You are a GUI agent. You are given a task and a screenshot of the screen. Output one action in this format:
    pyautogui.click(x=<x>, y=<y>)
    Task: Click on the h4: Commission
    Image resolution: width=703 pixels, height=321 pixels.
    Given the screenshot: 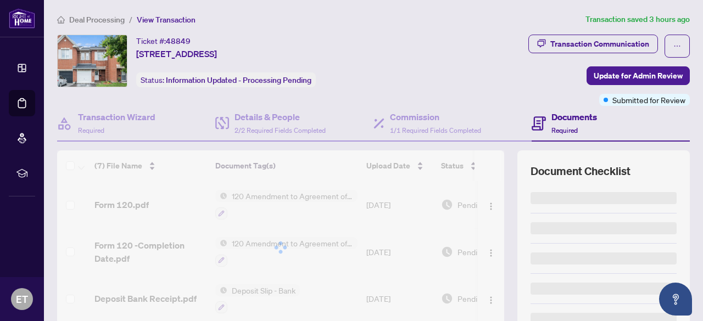 What is the action you would take?
    pyautogui.click(x=436, y=117)
    